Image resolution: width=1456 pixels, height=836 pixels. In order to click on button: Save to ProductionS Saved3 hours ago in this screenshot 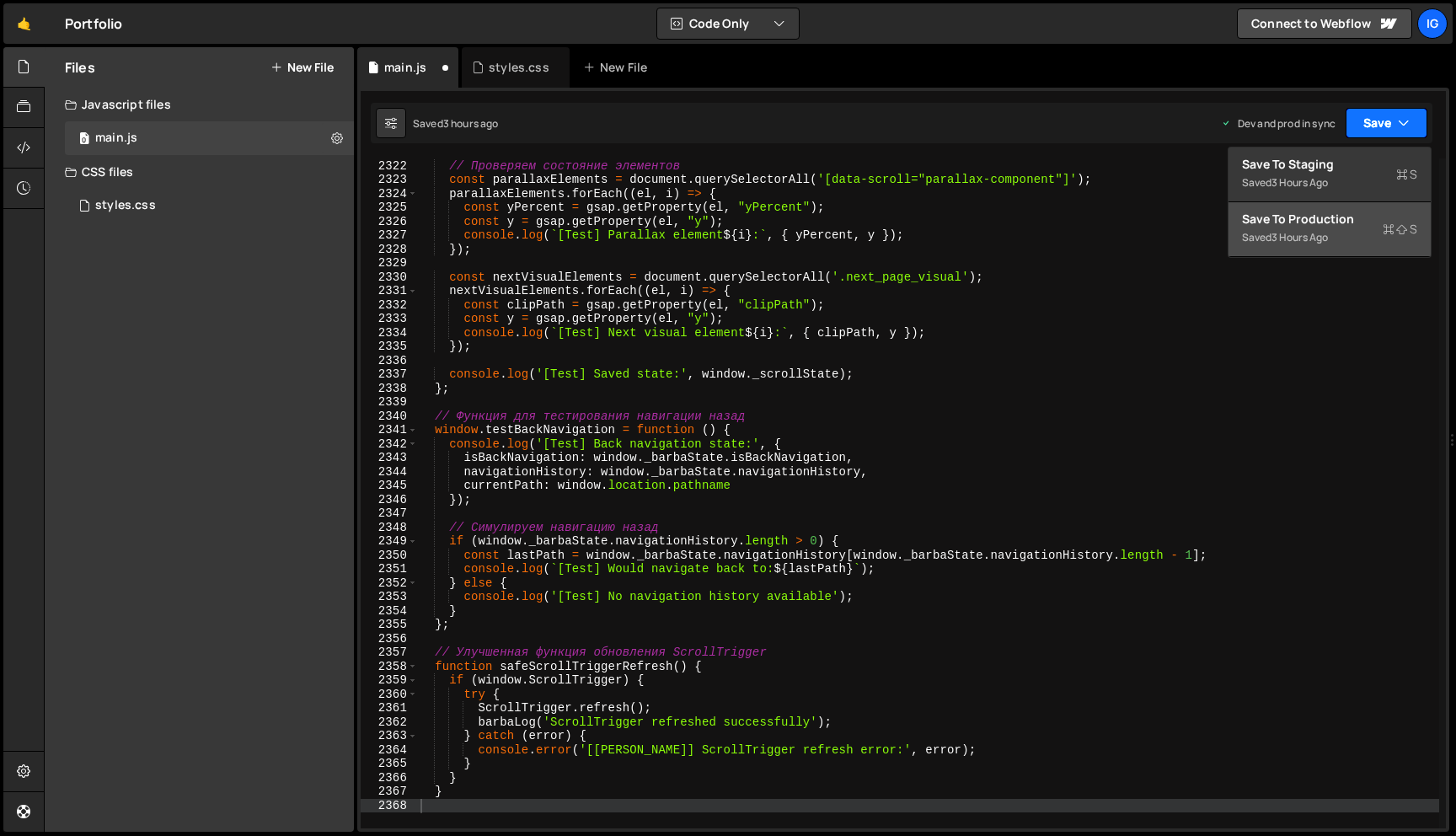, I will do `click(1330, 229)`.